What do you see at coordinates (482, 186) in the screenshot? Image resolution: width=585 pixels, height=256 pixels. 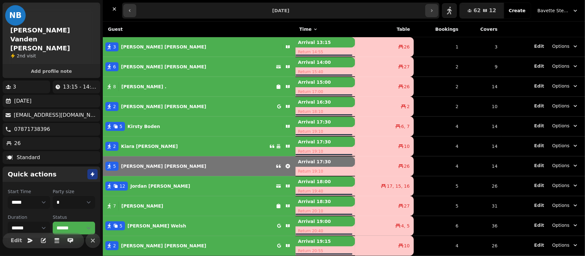 I see `td: 26` at bounding box center [482, 186].